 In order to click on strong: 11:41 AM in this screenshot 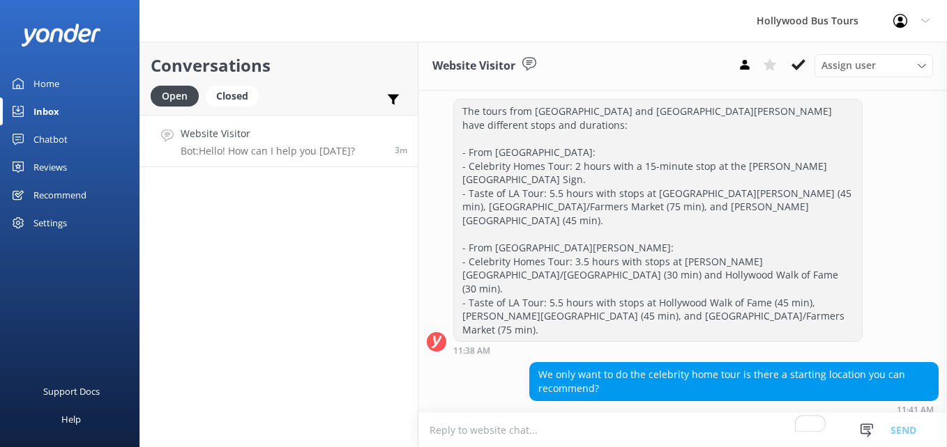, I will do `click(914, 411)`.